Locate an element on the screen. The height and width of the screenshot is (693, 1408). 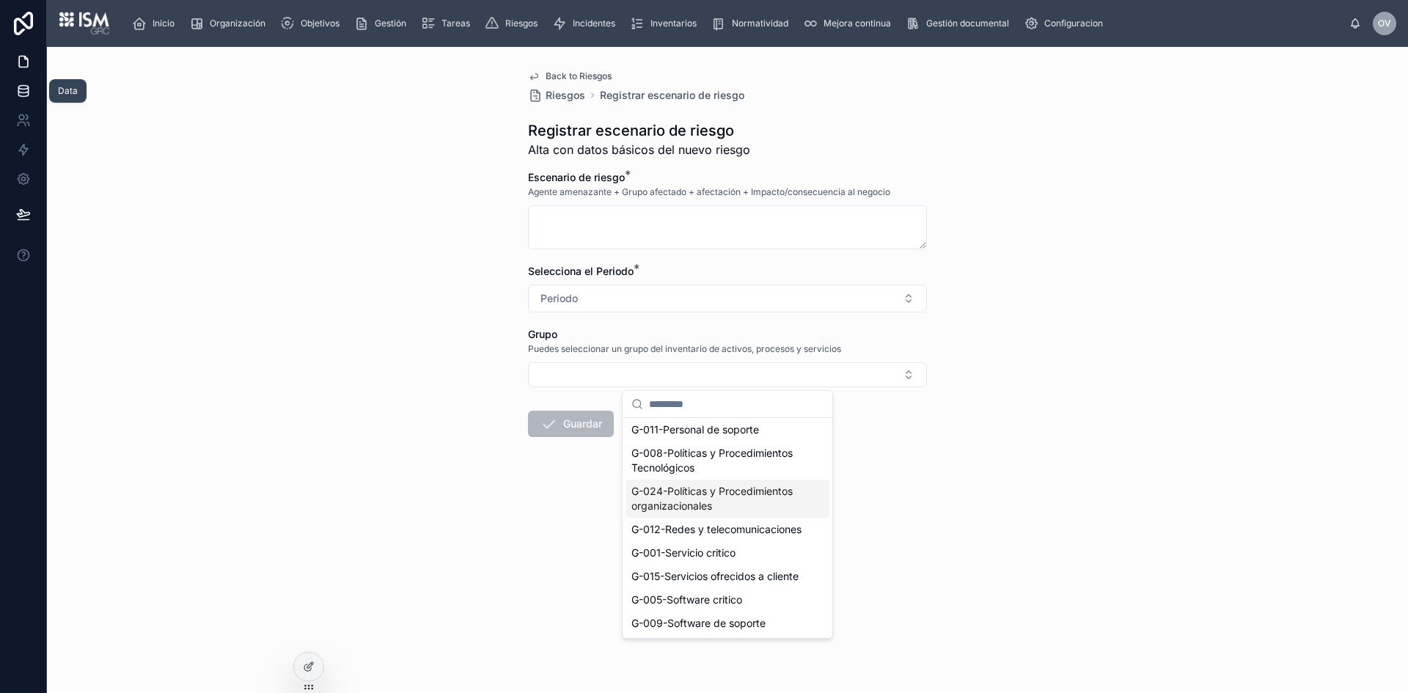
span: Inicio is located at coordinates (164, 23).